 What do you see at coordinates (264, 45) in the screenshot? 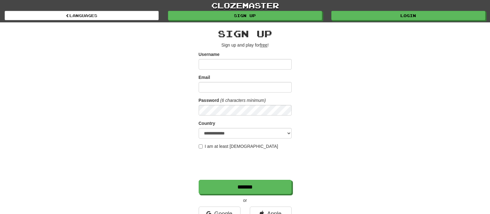
I see `u: free` at bounding box center [264, 45].